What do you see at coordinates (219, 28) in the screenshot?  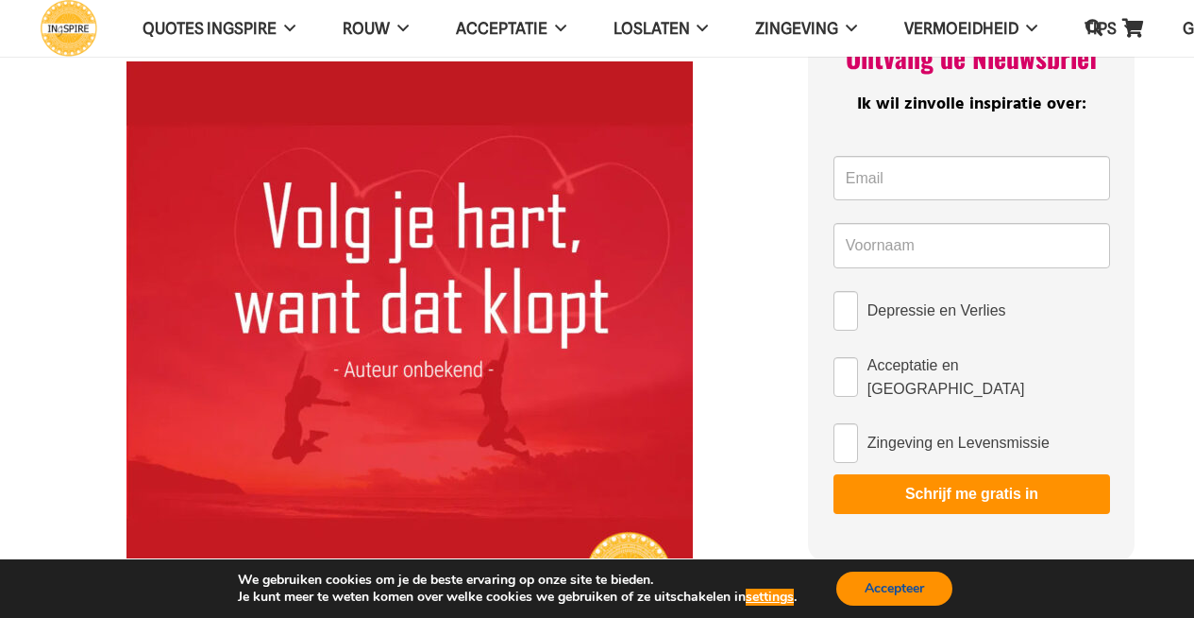 I see `a: QUOTES INGSPIREQUOTES INGSPIRE Menu` at bounding box center [219, 28].